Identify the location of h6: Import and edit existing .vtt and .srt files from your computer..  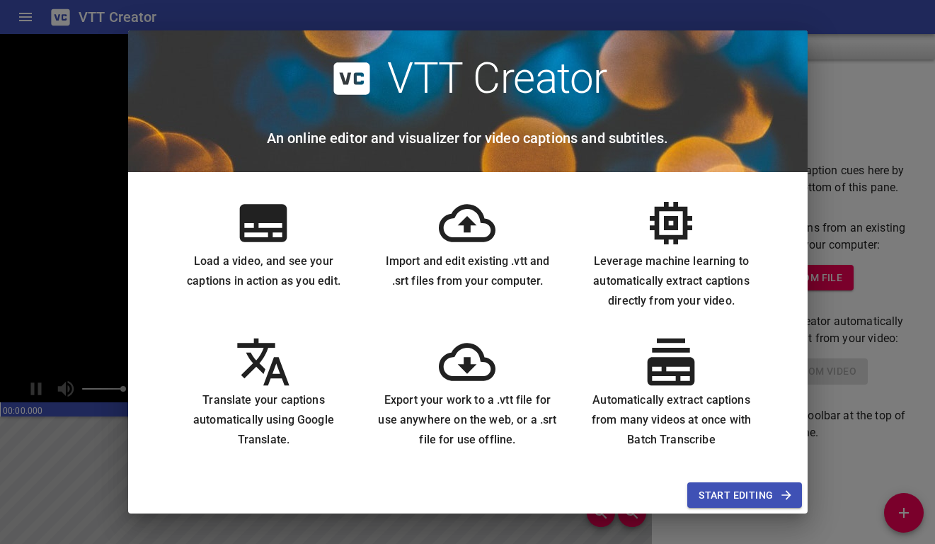
(467, 271).